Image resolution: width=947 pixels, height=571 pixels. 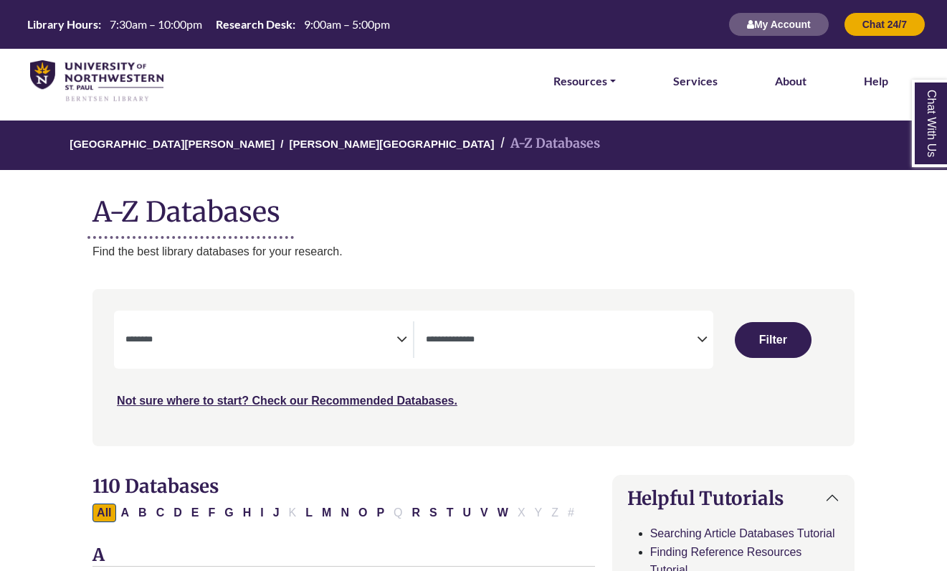 I want to click on a: Searching Article Databases Tutorial, so click(x=743, y=533).